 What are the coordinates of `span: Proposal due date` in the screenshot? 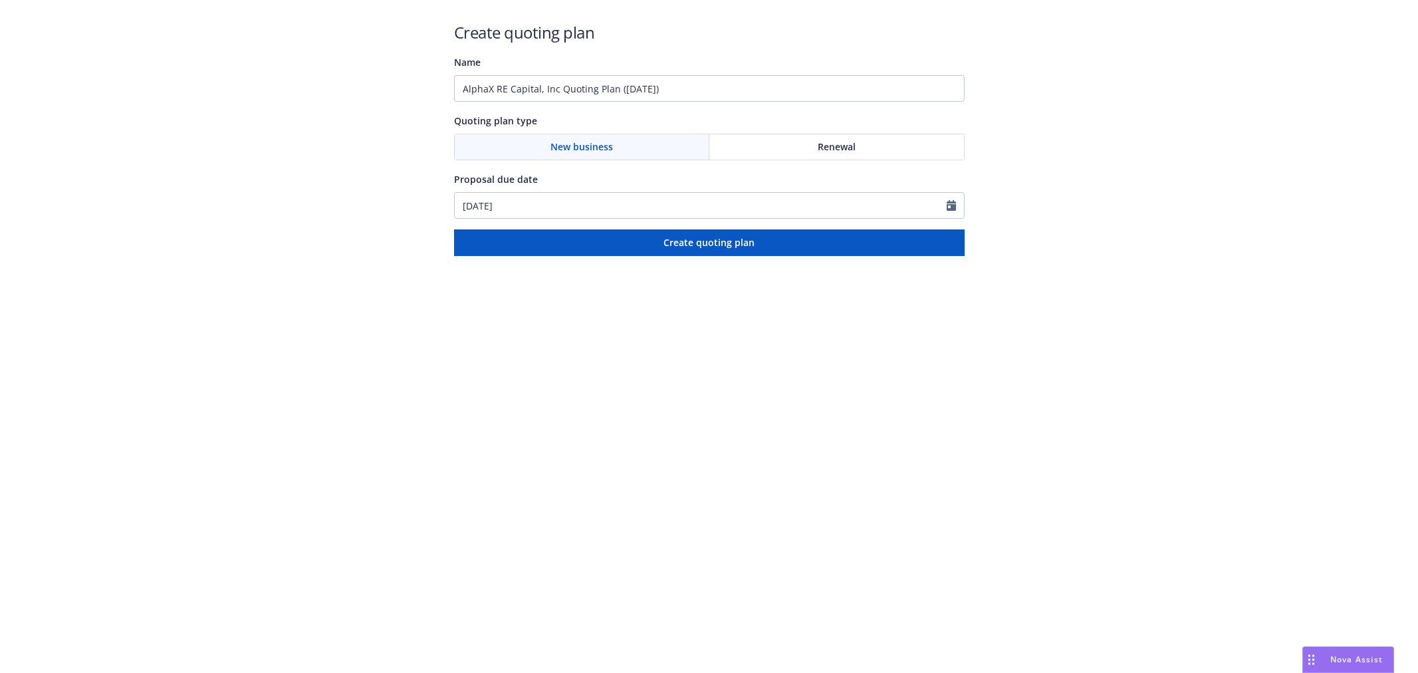 It's located at (496, 179).